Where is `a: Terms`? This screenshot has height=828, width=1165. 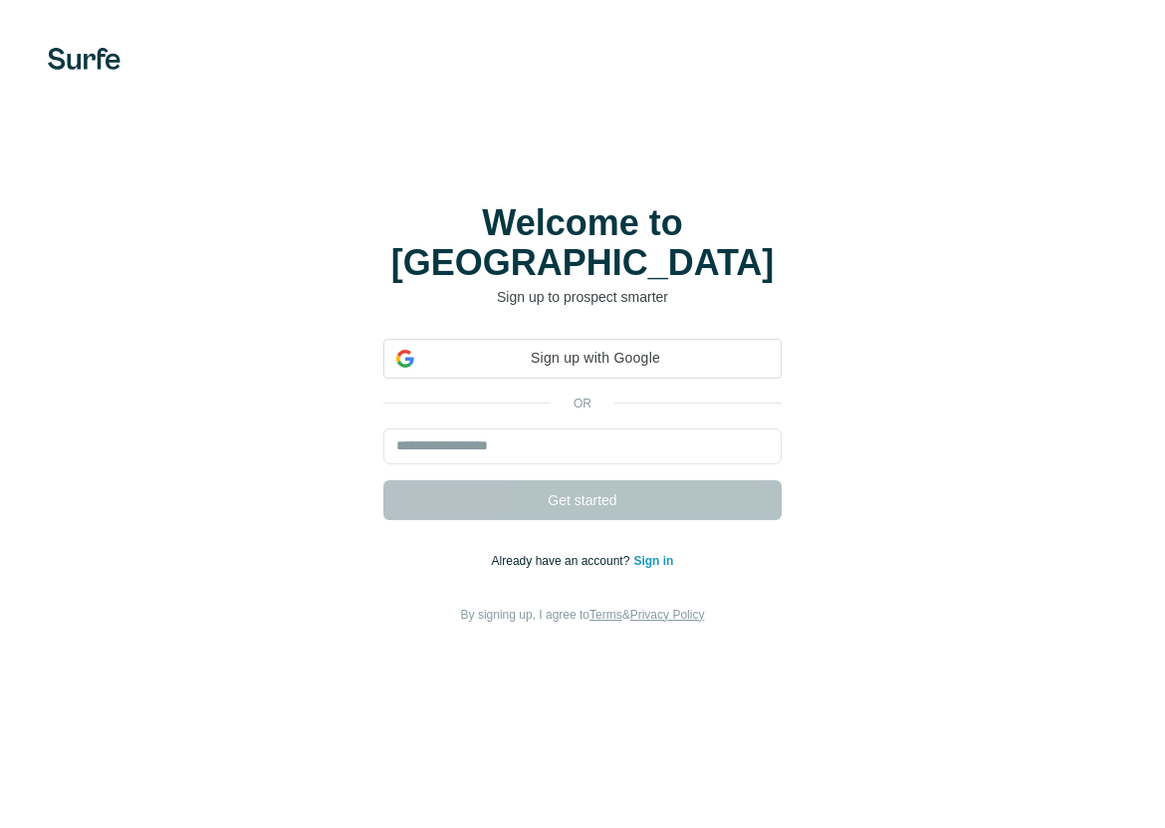 a: Terms is located at coordinates (606, 615).